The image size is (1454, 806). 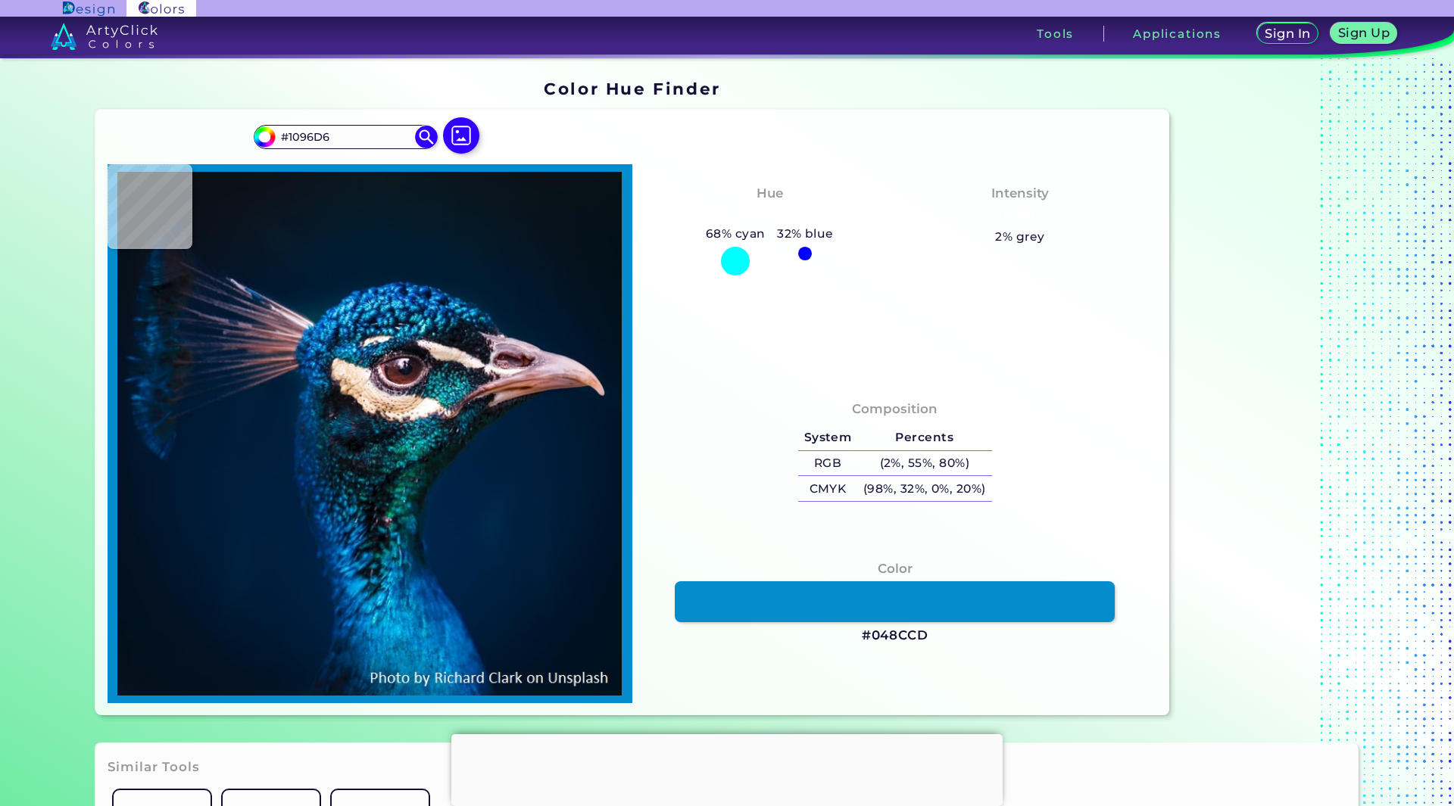 I want to click on h5: 32% blue, so click(x=805, y=234).